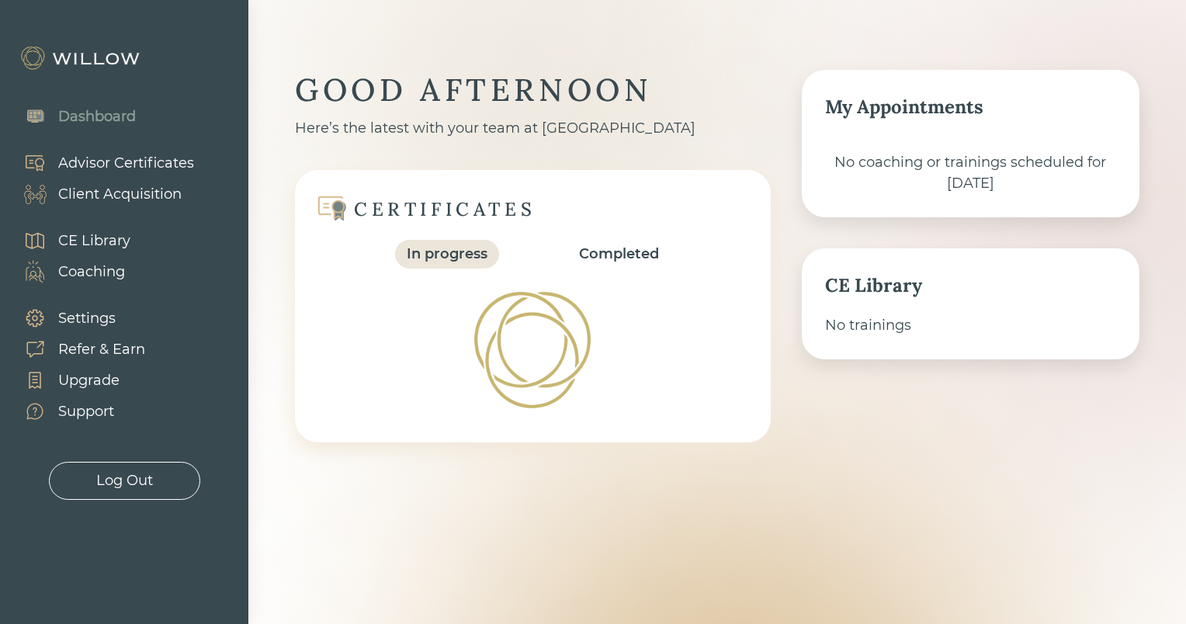  What do you see at coordinates (101, 194) in the screenshot?
I see `a: Client Acquisition` at bounding box center [101, 194].